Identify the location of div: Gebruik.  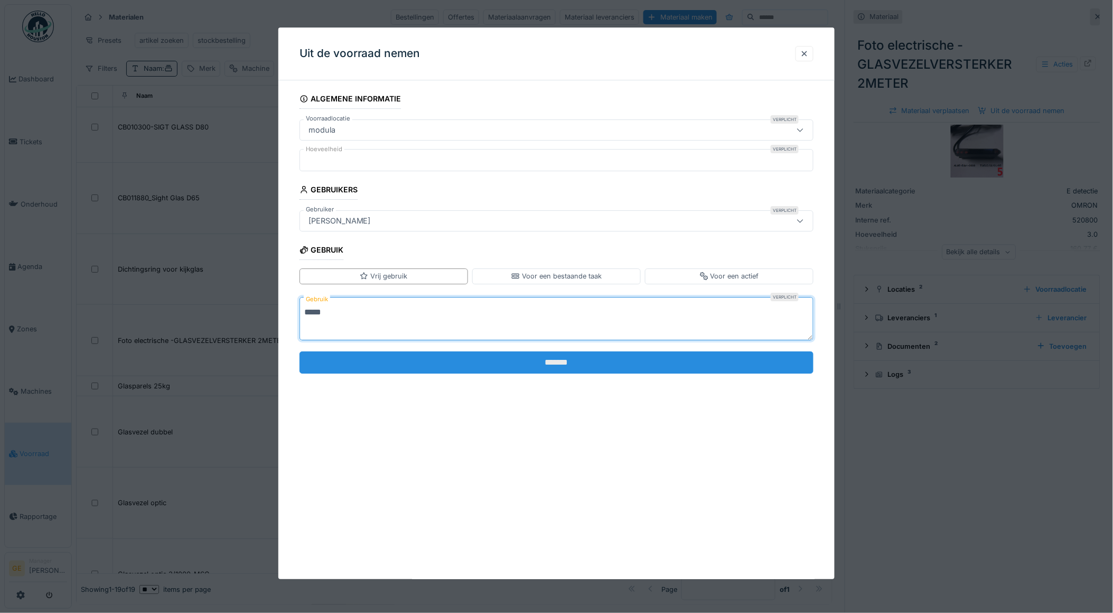
(322, 251).